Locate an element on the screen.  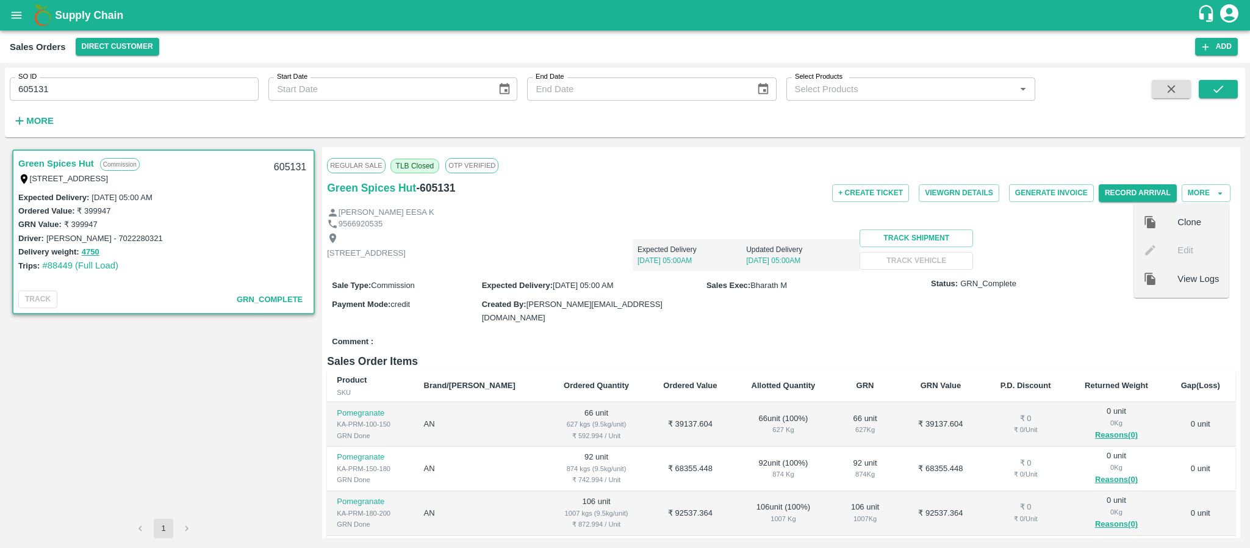
h6: Green Spices Hut is located at coordinates (372, 188).